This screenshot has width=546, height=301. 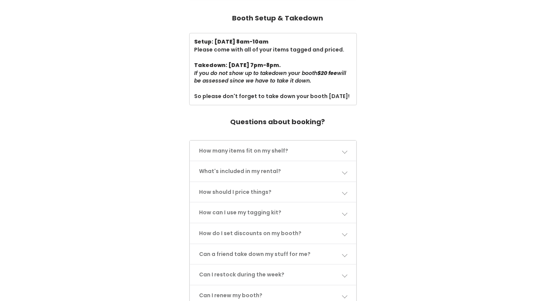 What do you see at coordinates (273, 233) in the screenshot?
I see `a: How do I set discounts on my booth?` at bounding box center [273, 233].